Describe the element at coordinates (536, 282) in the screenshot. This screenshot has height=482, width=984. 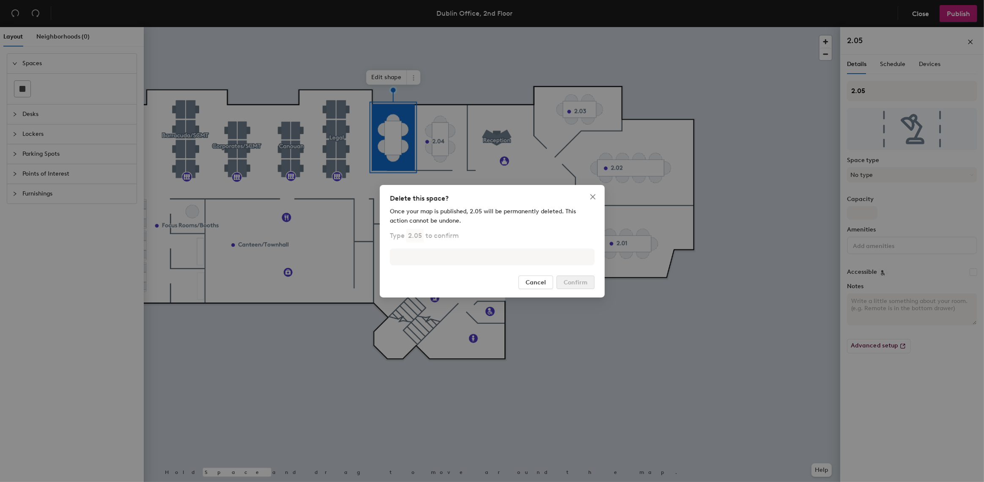
I see `button: Cancel` at that location.